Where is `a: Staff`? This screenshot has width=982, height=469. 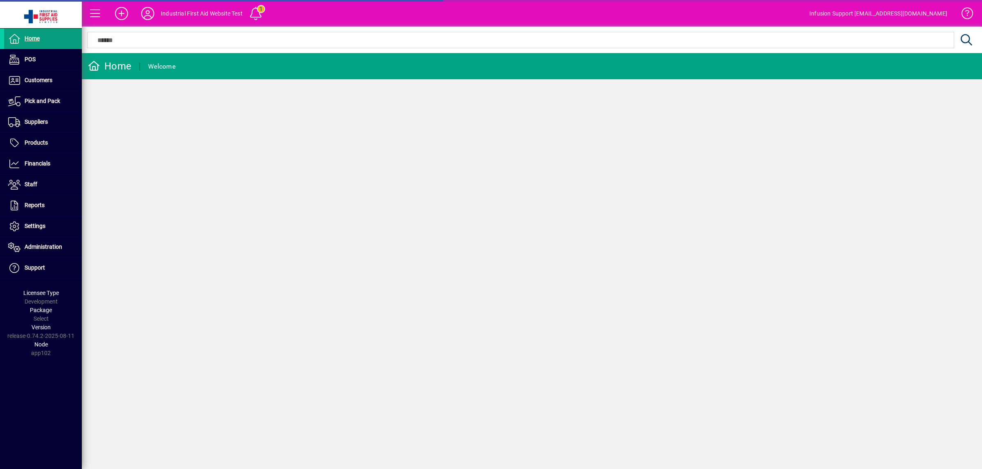
a: Staff is located at coordinates (43, 185).